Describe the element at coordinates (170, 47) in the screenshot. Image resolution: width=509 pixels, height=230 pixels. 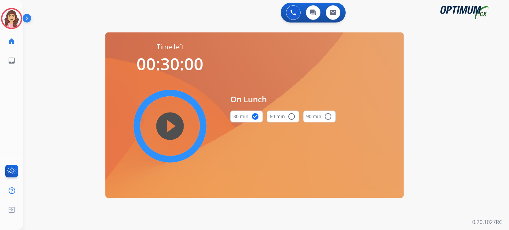
I see `span: Time left` at that location.